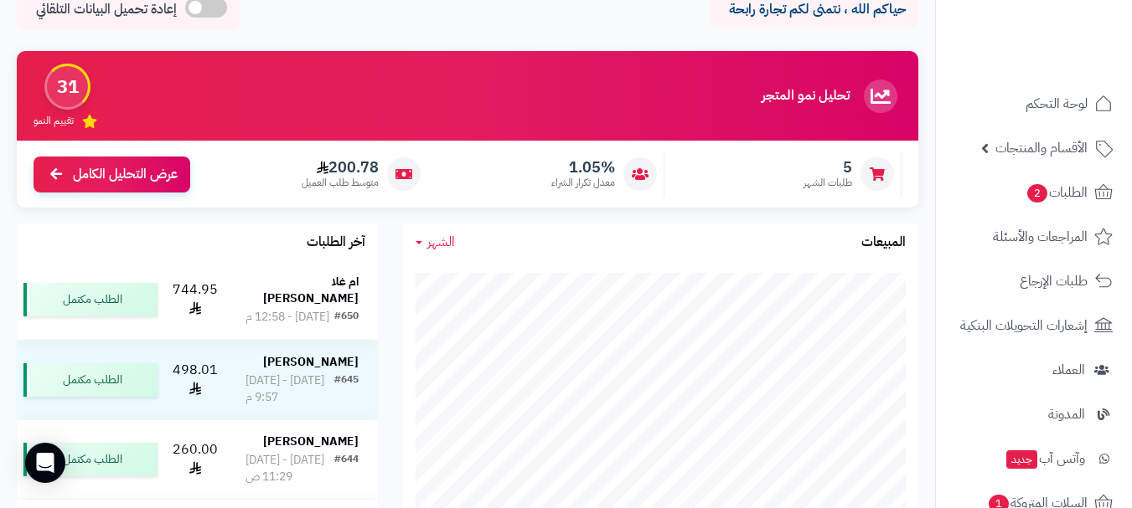 The height and width of the screenshot is (508, 1132). What do you see at coordinates (336, 243) in the screenshot?
I see `h3: آخر الطلبات` at bounding box center [336, 243].